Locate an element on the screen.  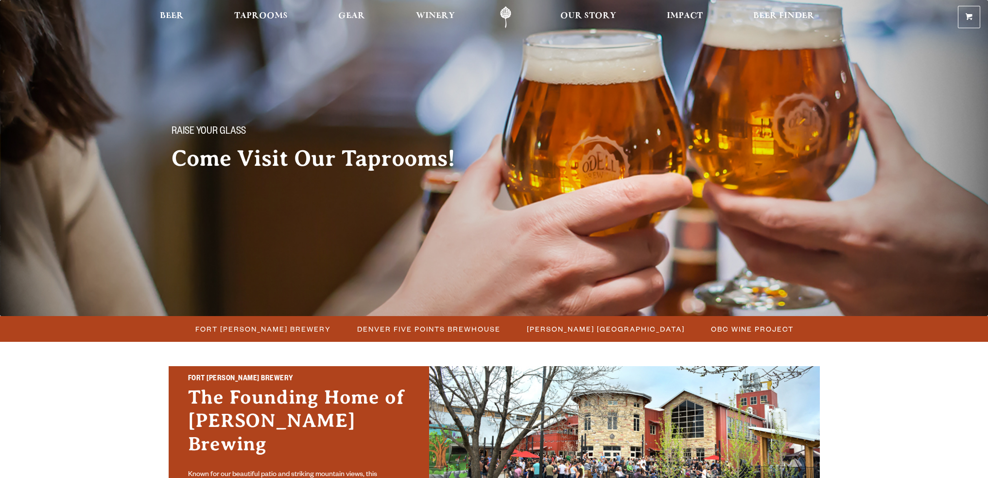
span: OBC Wine Project is located at coordinates (752, 329).